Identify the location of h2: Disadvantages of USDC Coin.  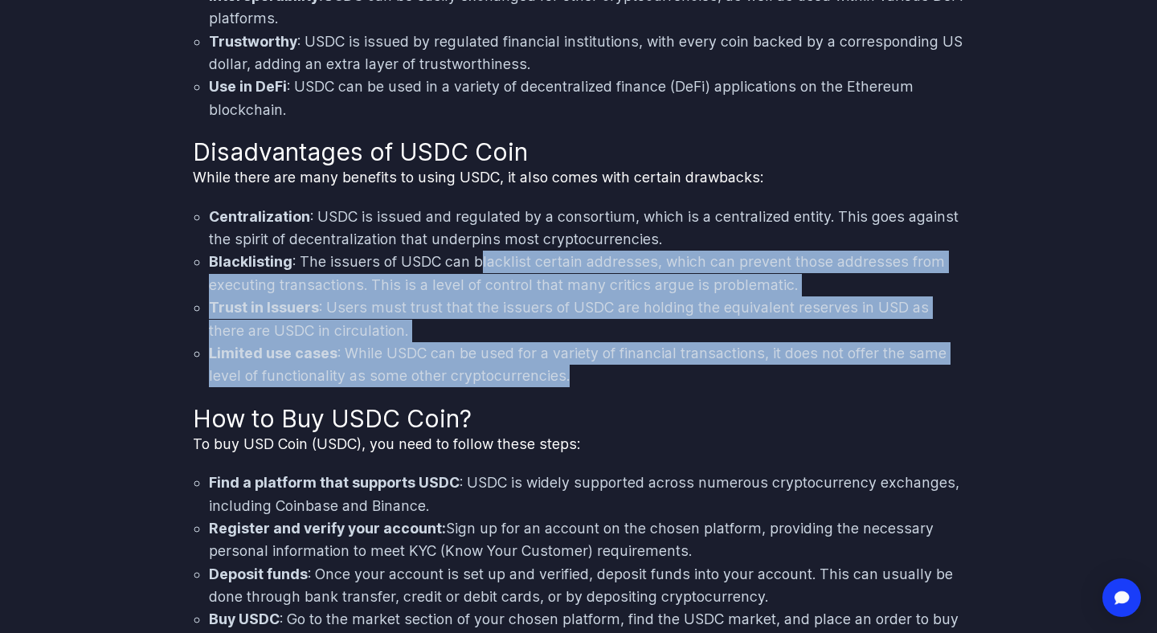
(579, 152).